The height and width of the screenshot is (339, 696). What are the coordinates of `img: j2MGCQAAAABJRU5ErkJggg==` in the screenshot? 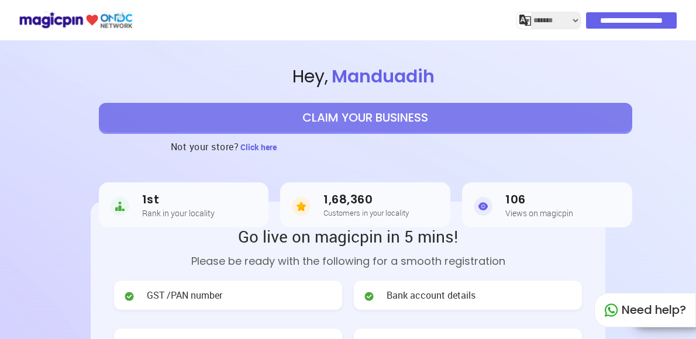 It's located at (525, 20).